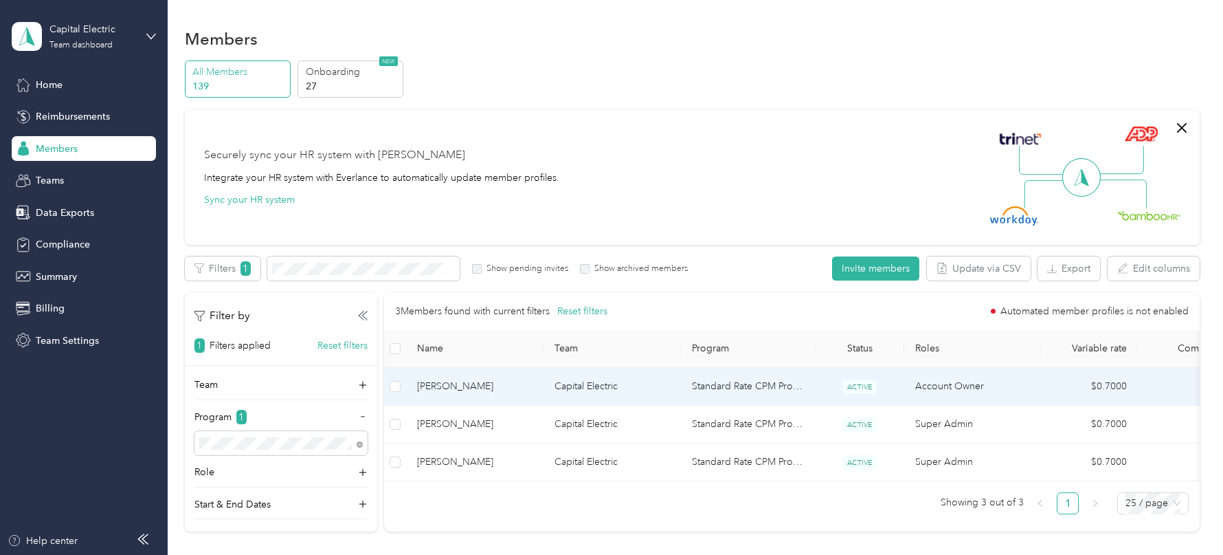 Image resolution: width=1223 pixels, height=555 pixels. What do you see at coordinates (1141, 133) in the screenshot?
I see `img: ADP` at bounding box center [1141, 133].